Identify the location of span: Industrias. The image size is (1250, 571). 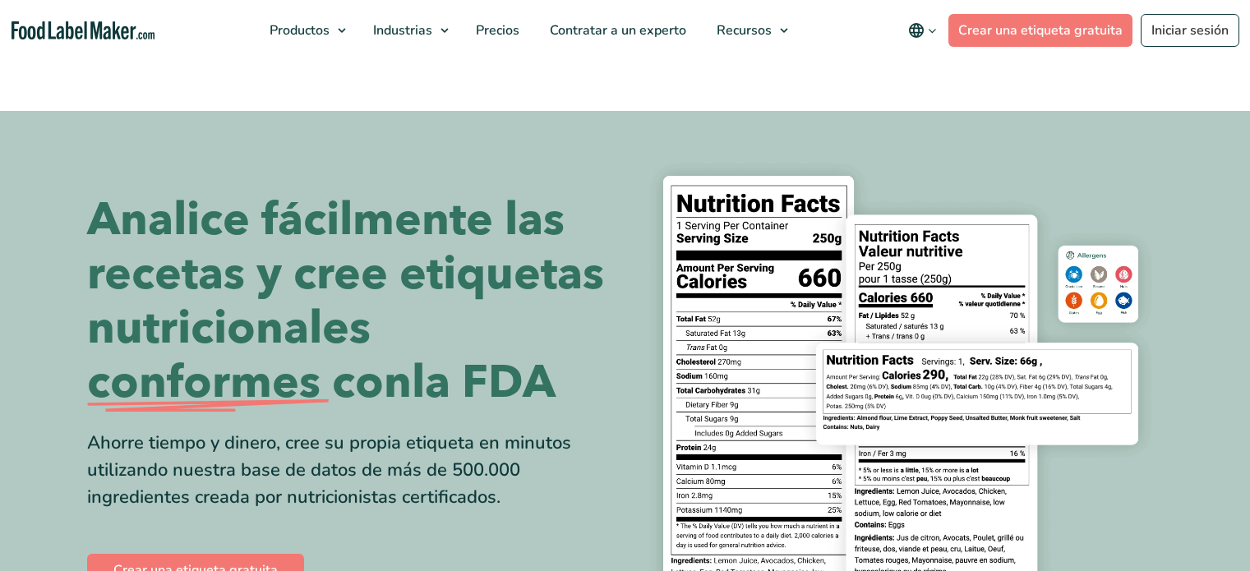
(401, 30).